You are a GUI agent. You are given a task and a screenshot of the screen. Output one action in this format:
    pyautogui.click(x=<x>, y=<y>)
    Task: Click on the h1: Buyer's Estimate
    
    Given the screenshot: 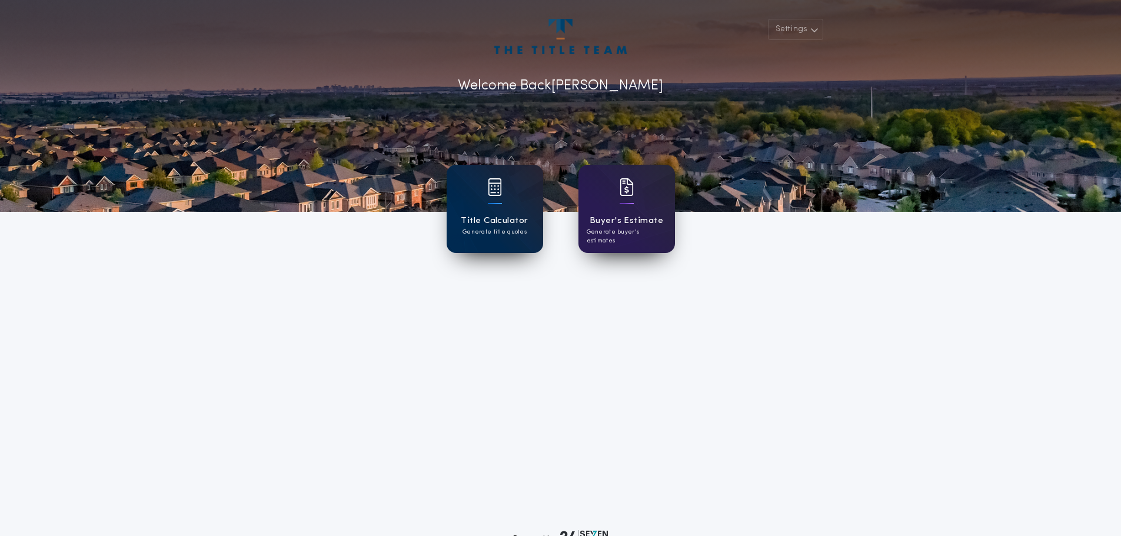 What is the action you would take?
    pyautogui.click(x=626, y=221)
    